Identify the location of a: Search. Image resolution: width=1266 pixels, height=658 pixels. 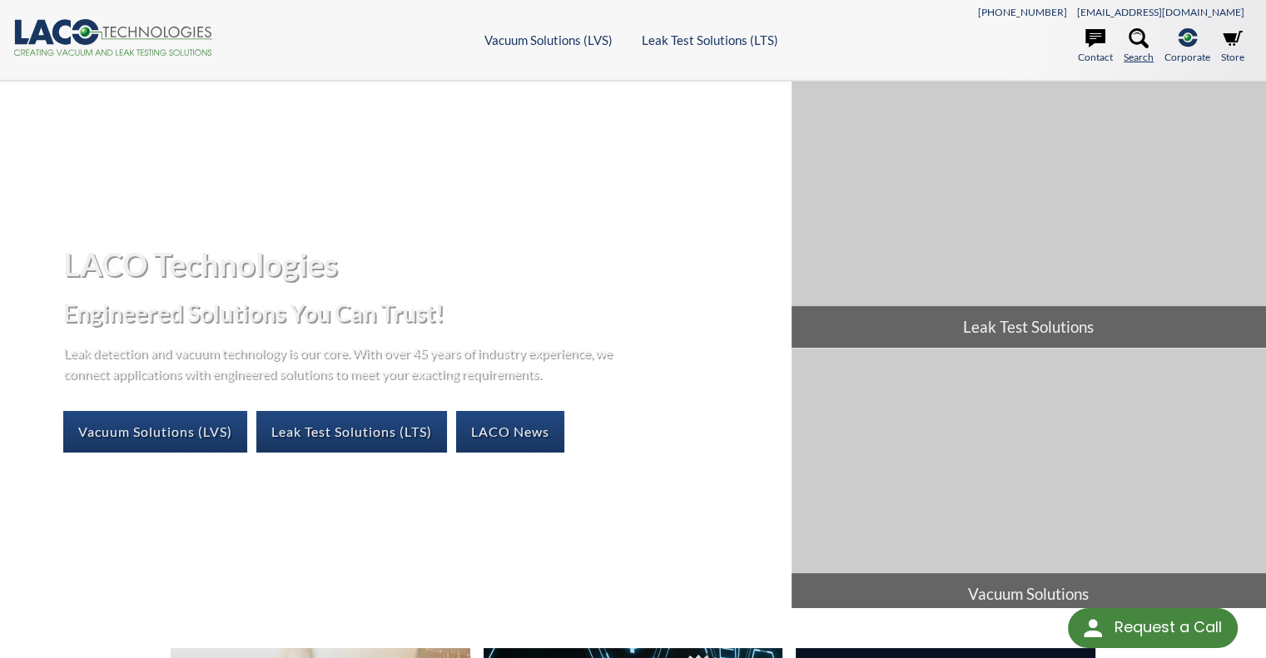
(1138, 47).